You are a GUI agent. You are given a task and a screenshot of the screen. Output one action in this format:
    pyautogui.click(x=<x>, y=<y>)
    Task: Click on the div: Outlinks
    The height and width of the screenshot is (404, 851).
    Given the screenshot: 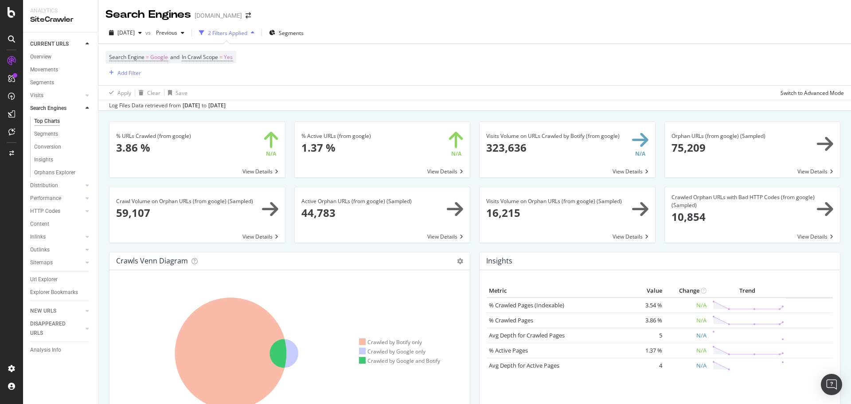 What is the action you would take?
    pyautogui.click(x=40, y=250)
    